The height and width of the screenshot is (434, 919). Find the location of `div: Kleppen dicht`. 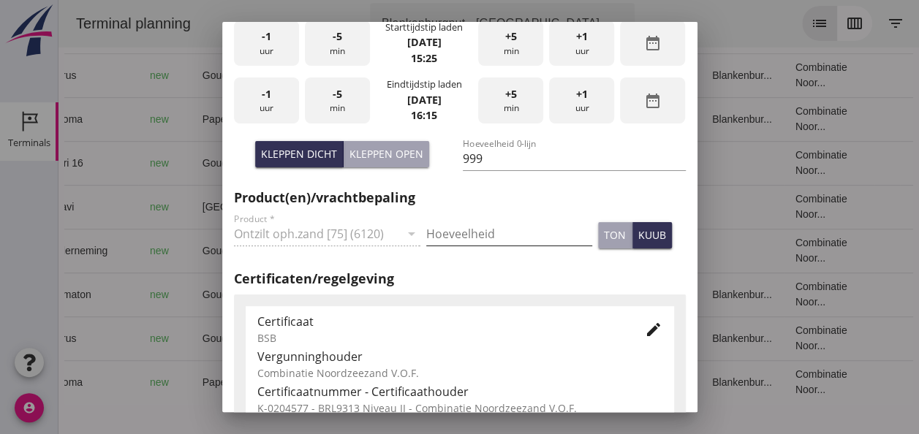

div: Kleppen dicht is located at coordinates (299, 154).